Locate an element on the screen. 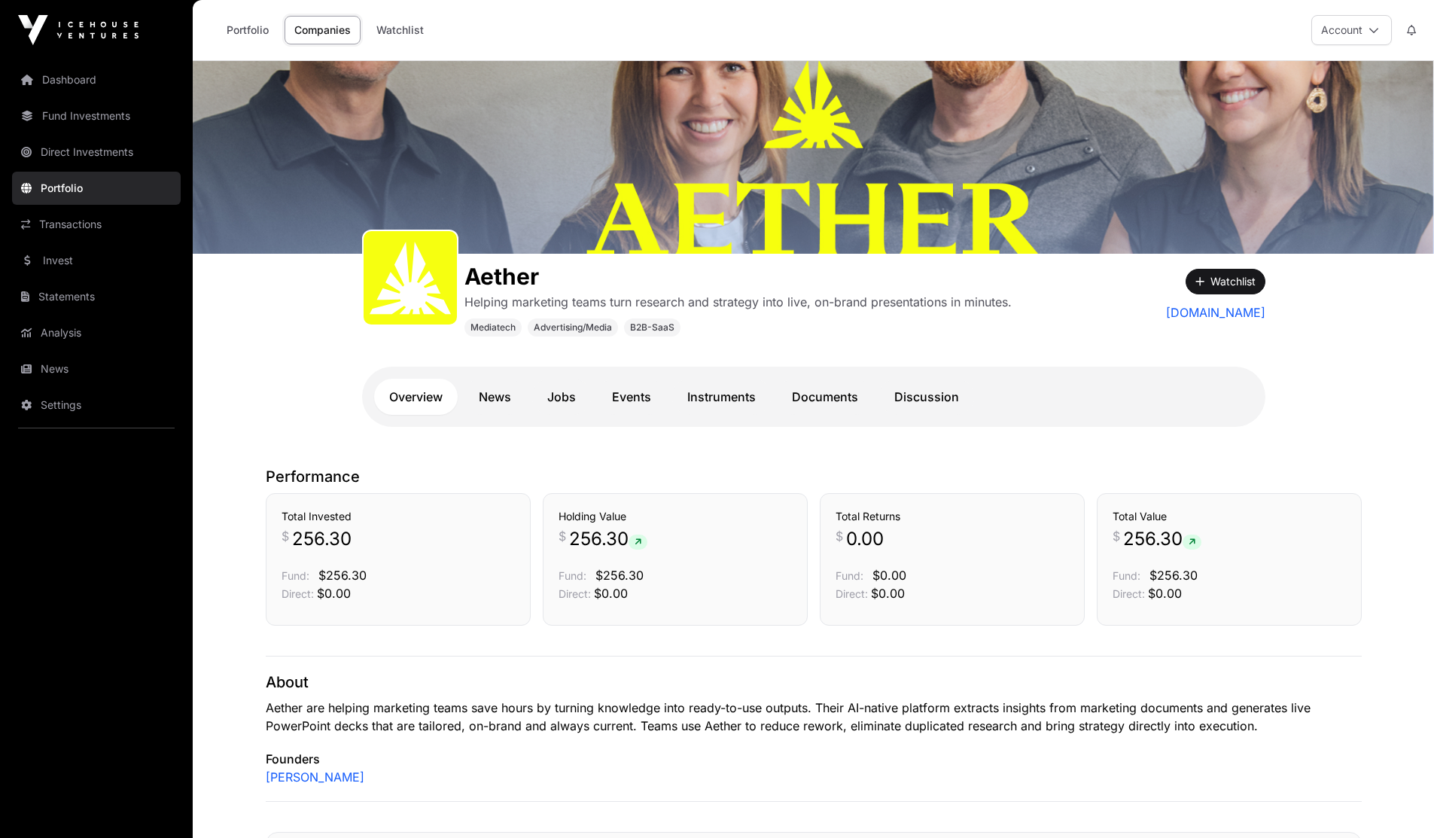  h3: Total Value is located at coordinates (1229, 516).